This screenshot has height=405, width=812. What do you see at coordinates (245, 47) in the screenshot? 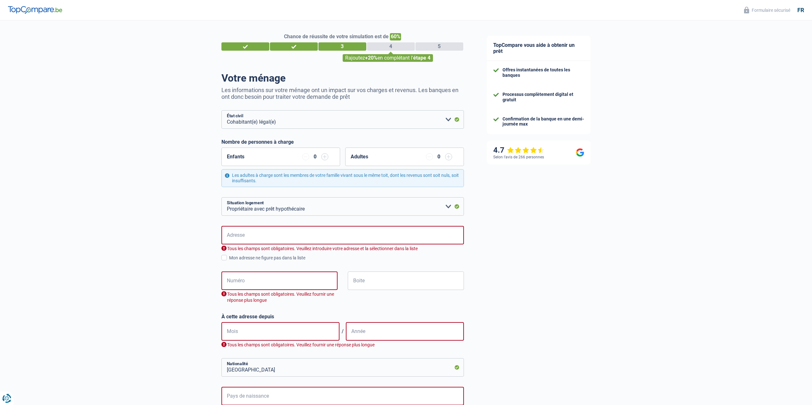
I see `div: 1` at bounding box center [245, 47].